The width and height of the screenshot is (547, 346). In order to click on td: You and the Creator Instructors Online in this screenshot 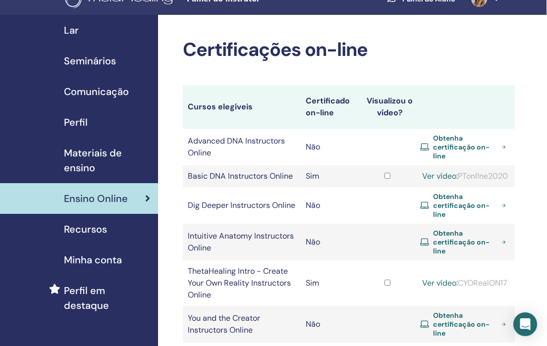, I will do `click(242, 325)`.